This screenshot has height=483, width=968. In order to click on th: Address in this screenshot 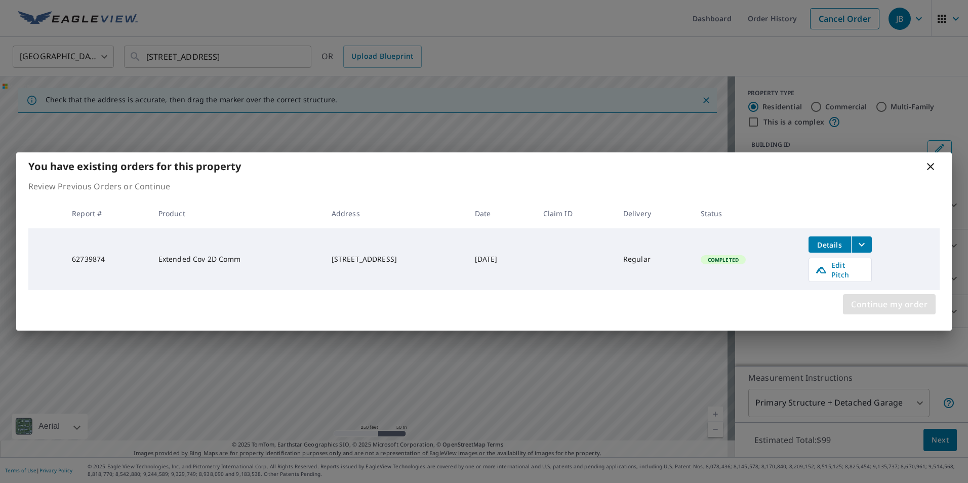, I will do `click(395, 213)`.